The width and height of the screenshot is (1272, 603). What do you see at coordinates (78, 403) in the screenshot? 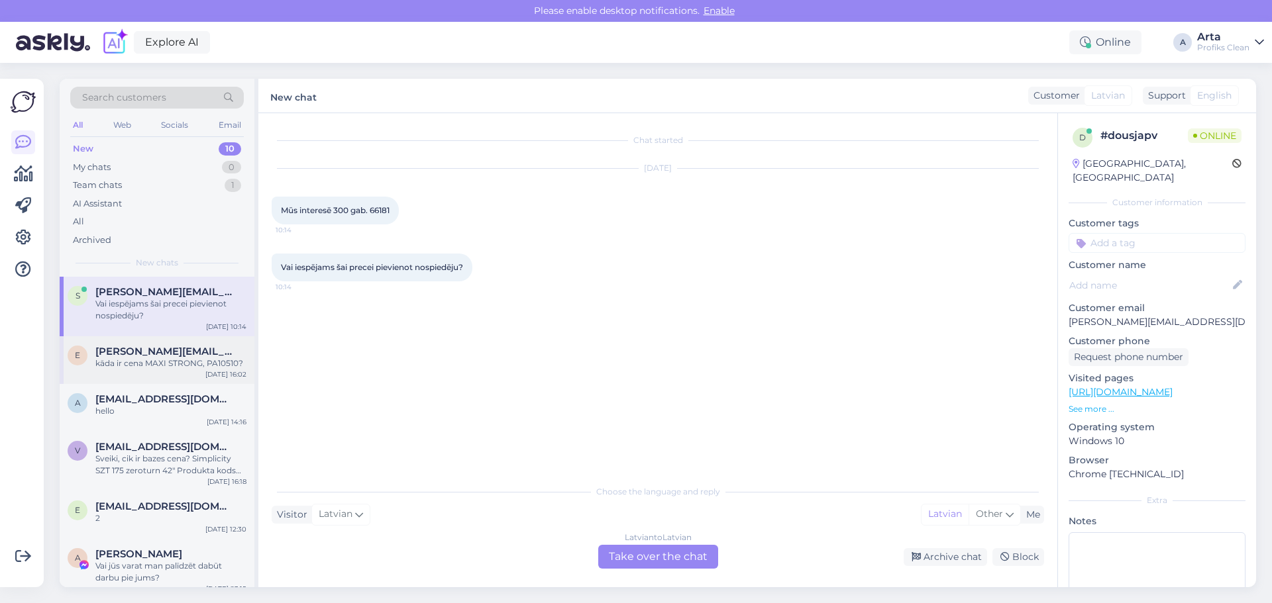
I see `span: a` at bounding box center [78, 403].